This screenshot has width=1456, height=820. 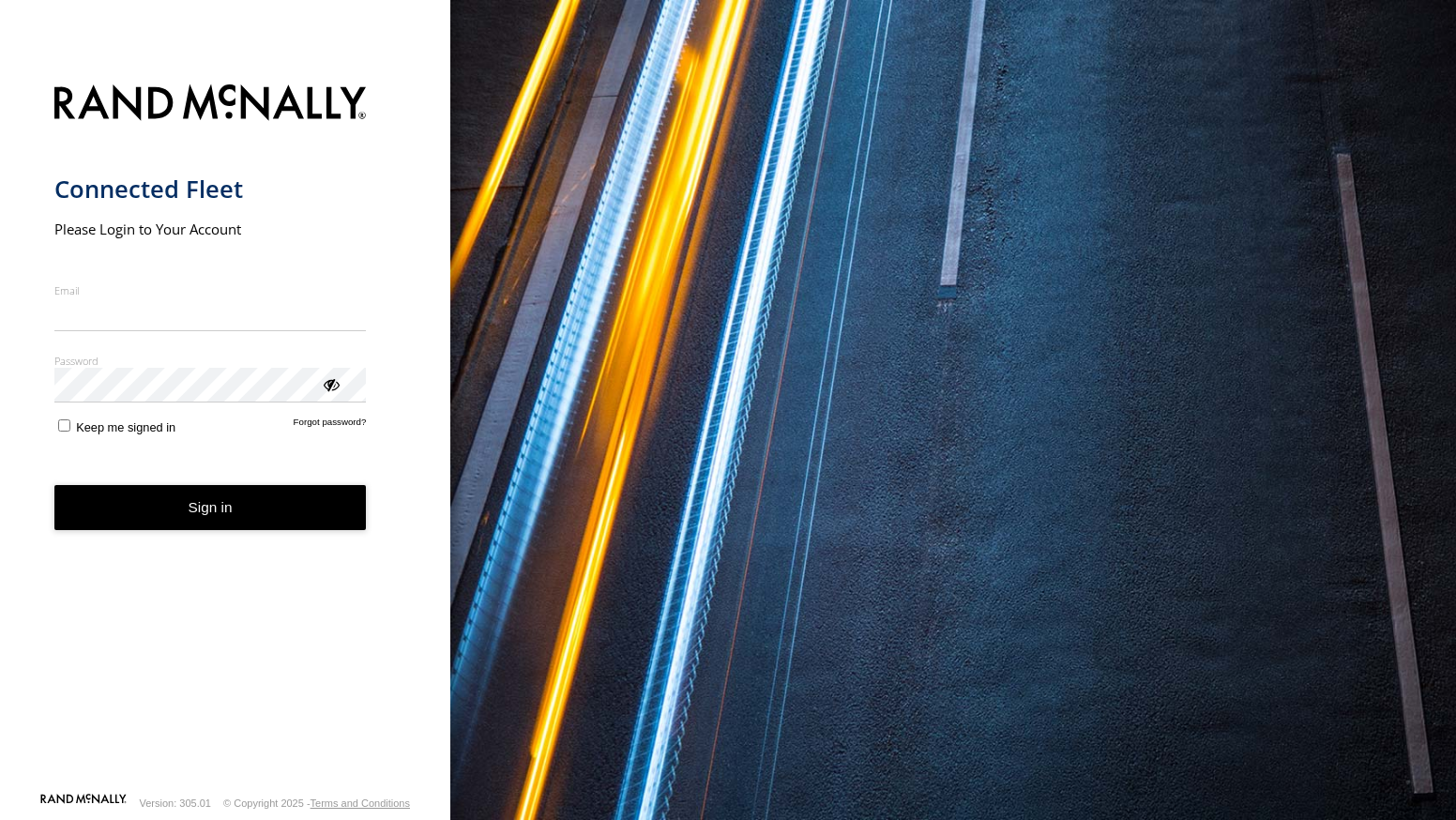 What do you see at coordinates (210, 361) in the screenshot?
I see `label: Password` at bounding box center [210, 361].